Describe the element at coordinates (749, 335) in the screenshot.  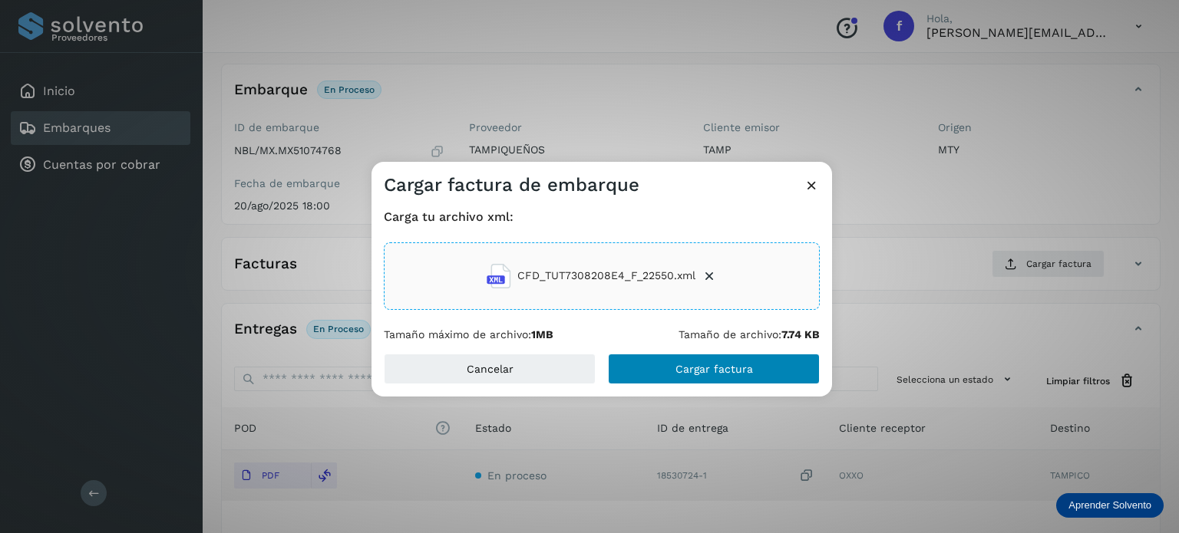
I see `p: Tamaño de archivo:` at that location.